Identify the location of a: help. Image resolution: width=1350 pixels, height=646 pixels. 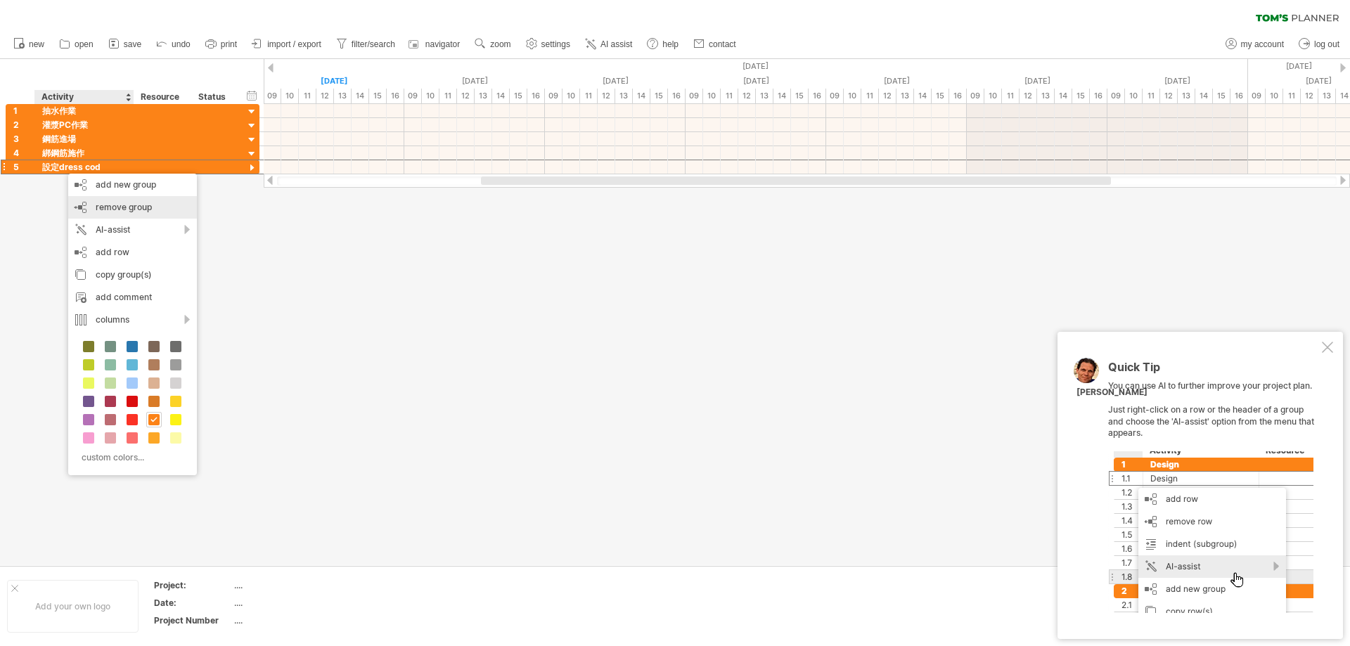
(663, 44).